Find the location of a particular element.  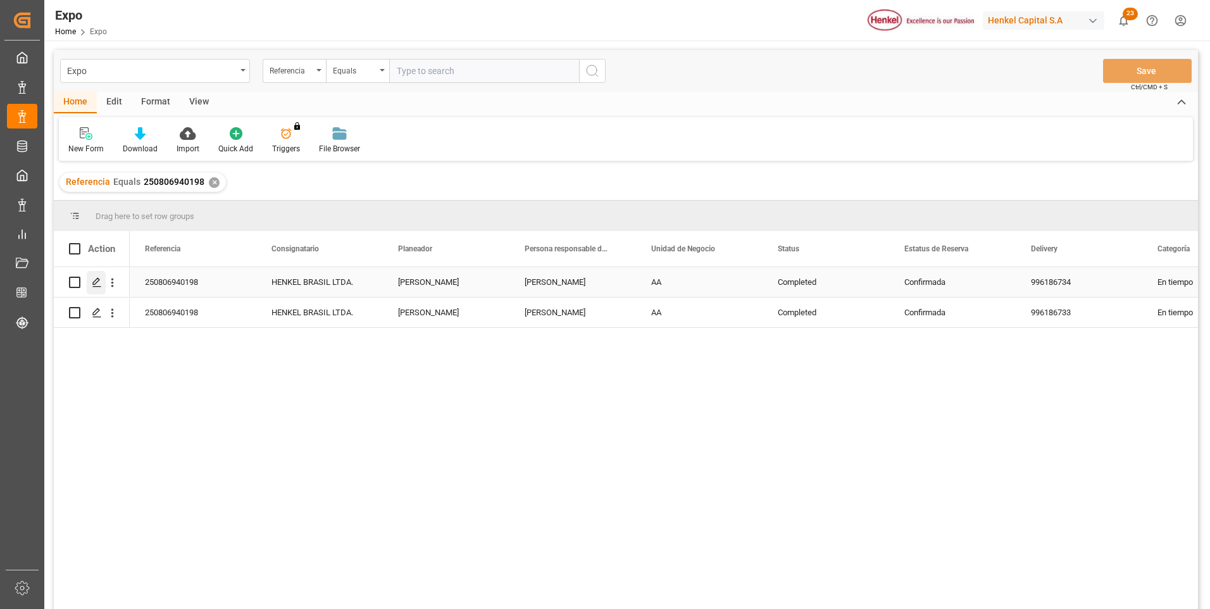

div: Equals is located at coordinates (354, 69).